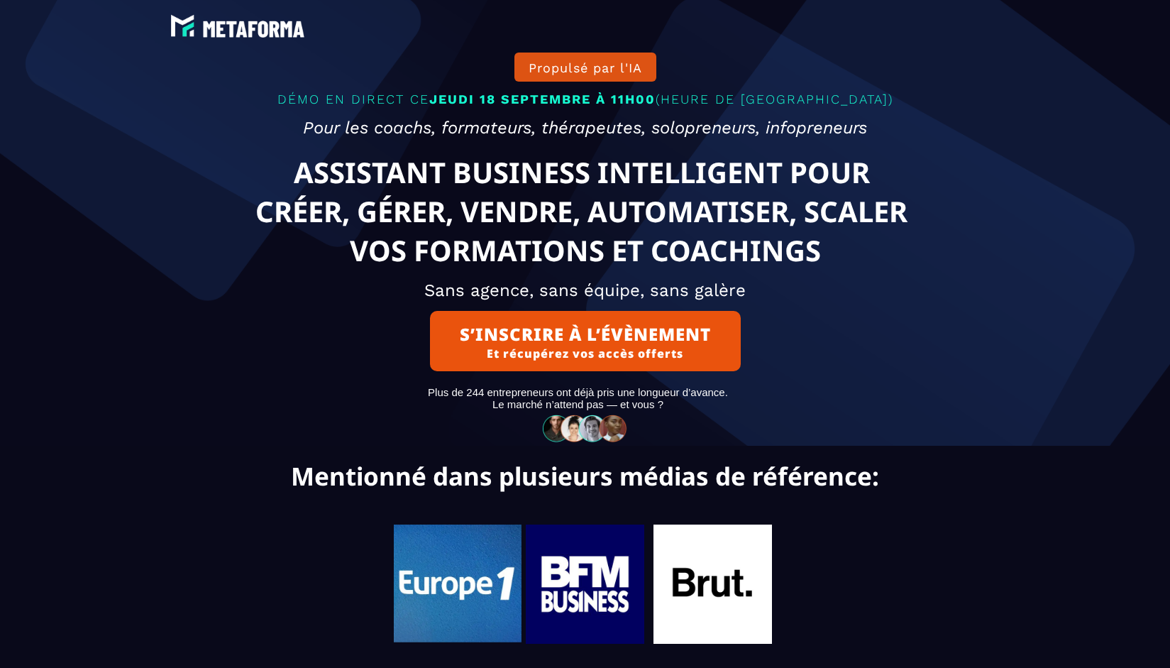 This screenshot has width=1170, height=668. I want to click on img: b7f71f5504ea002da3ba733e1ad0b0f6_119.jpg, so click(585, 583).